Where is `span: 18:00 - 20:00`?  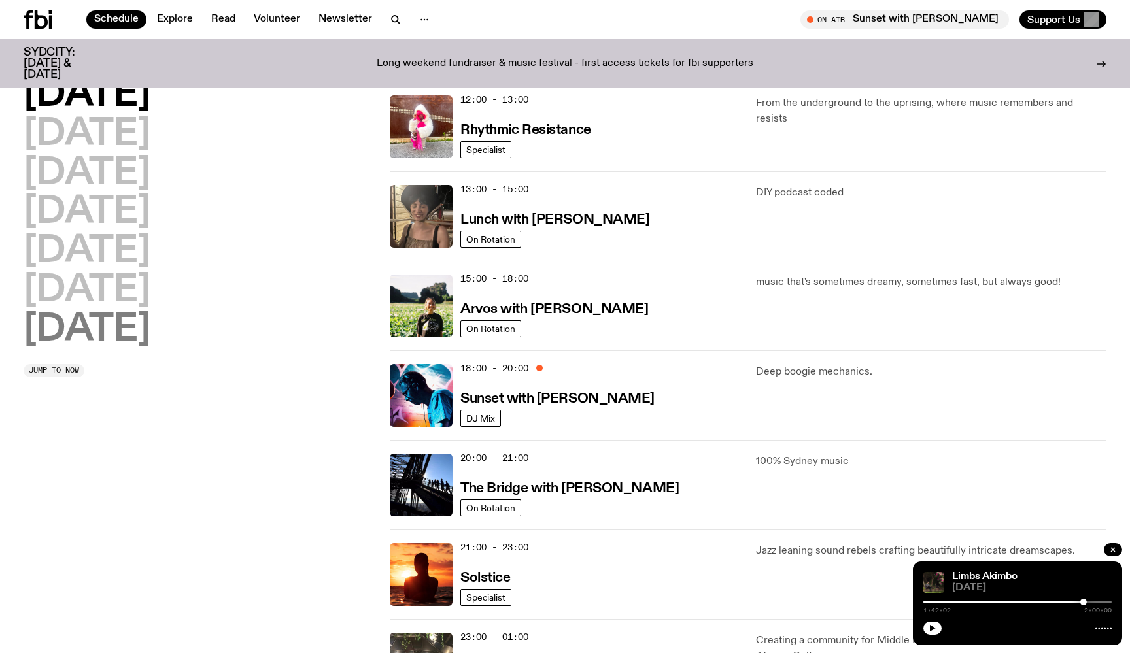
span: 18:00 - 20:00 is located at coordinates (495, 368).